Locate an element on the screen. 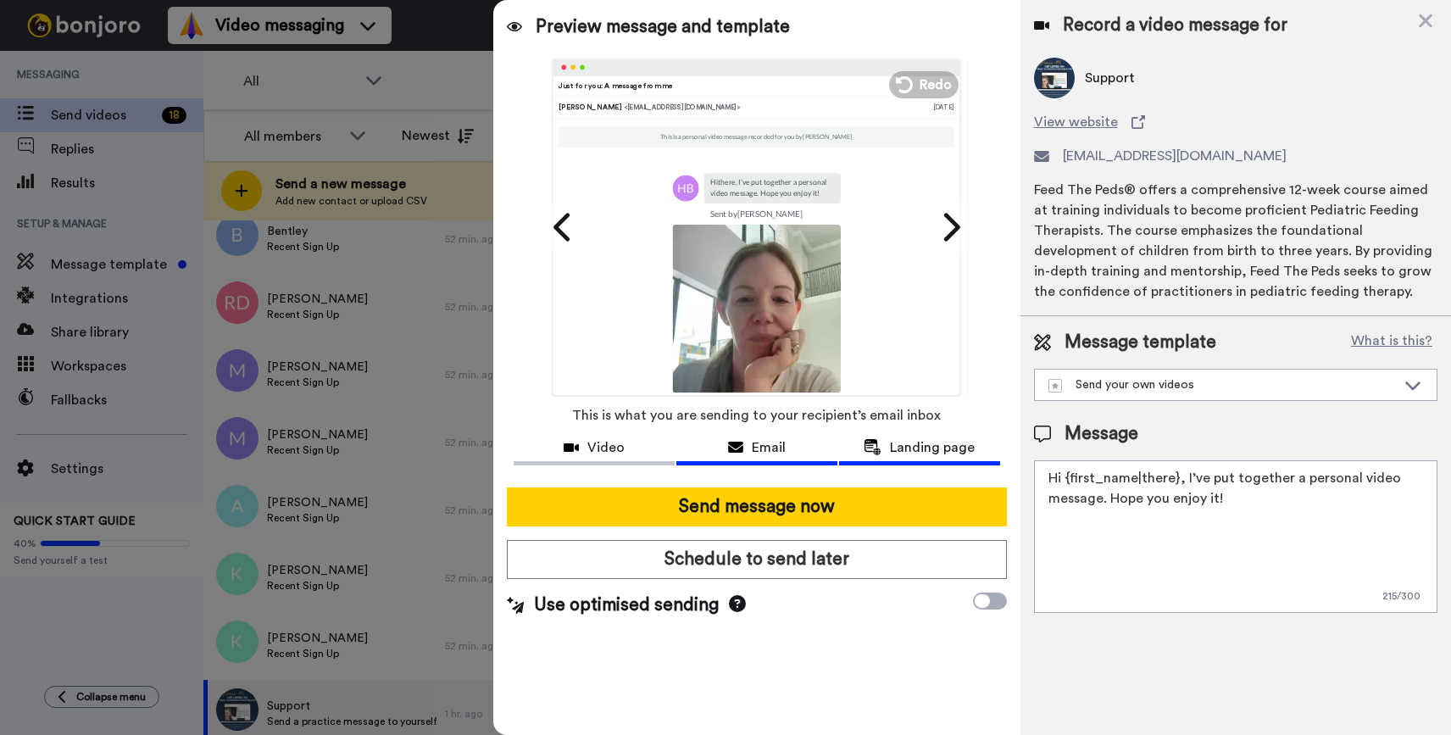 Image resolution: width=1451 pixels, height=735 pixels. p: Hi there , I’ve put together a personal video message. Hope you enjoy it! is located at coordinates (772, 187).